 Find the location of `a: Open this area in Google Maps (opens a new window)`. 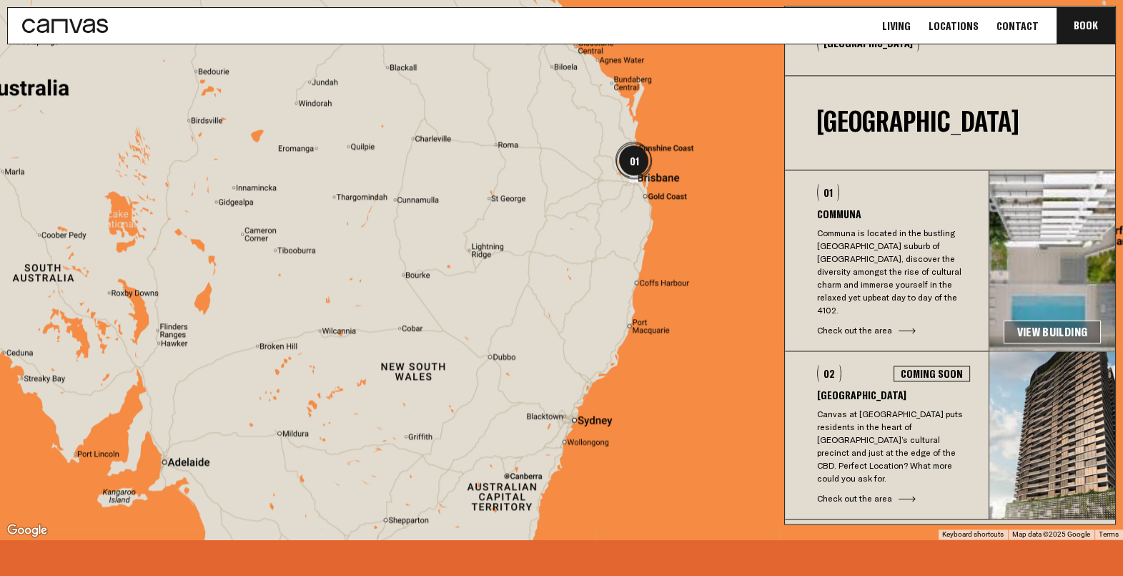

a: Open this area in Google Maps (opens a new window) is located at coordinates (27, 530).